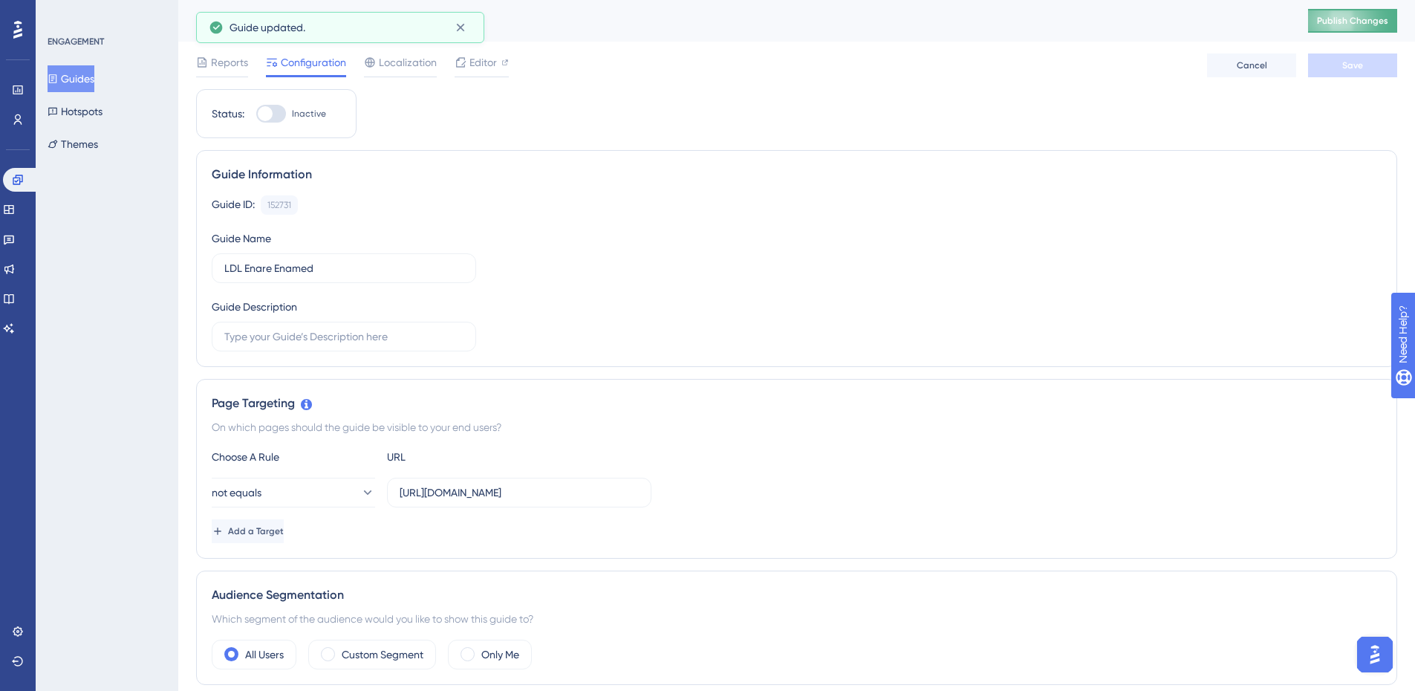  I want to click on img: launcher-image-alternative-text, so click(22, 22).